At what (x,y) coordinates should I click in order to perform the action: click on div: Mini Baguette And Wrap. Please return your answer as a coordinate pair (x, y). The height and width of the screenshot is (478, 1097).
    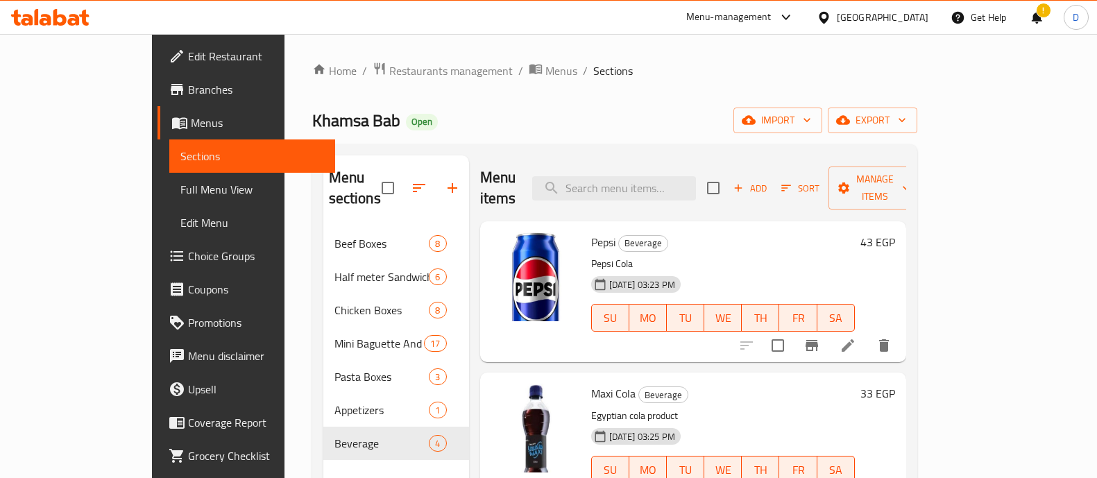
    Looking at the image, I should click on (380, 344).